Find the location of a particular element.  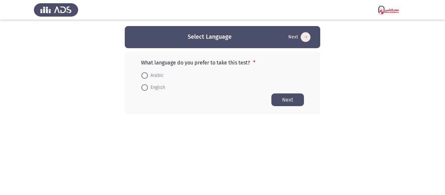

span: English is located at coordinates (156, 88).